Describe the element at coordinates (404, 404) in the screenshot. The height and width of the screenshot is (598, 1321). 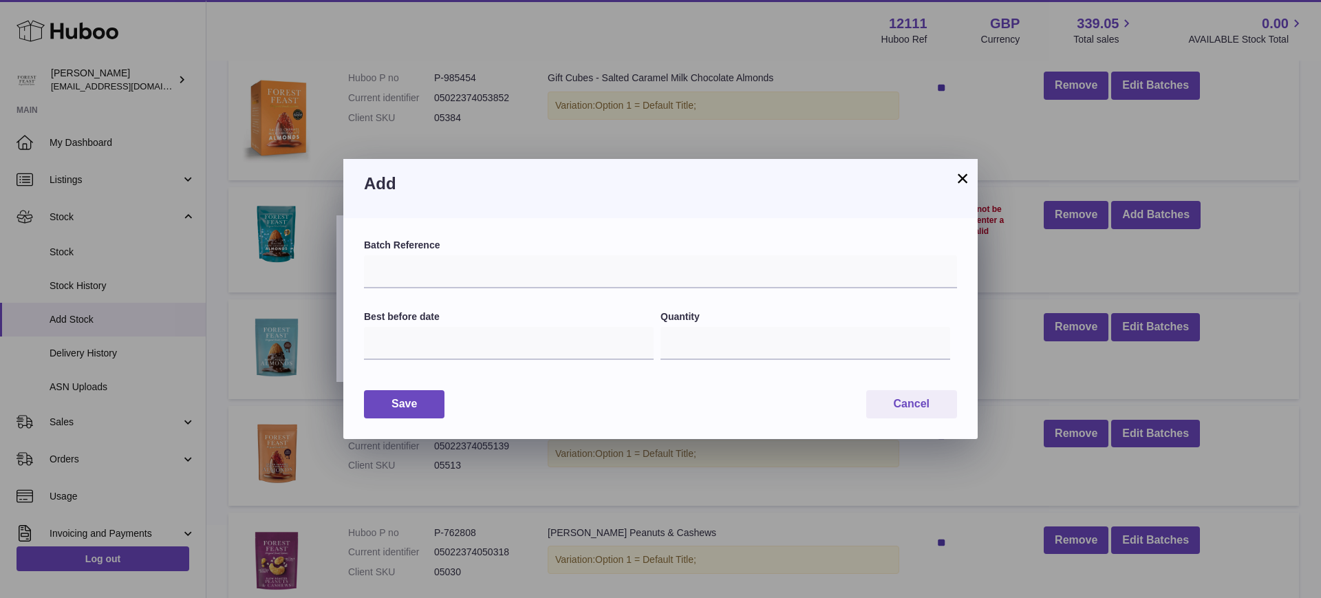
I see `button: Save` at that location.